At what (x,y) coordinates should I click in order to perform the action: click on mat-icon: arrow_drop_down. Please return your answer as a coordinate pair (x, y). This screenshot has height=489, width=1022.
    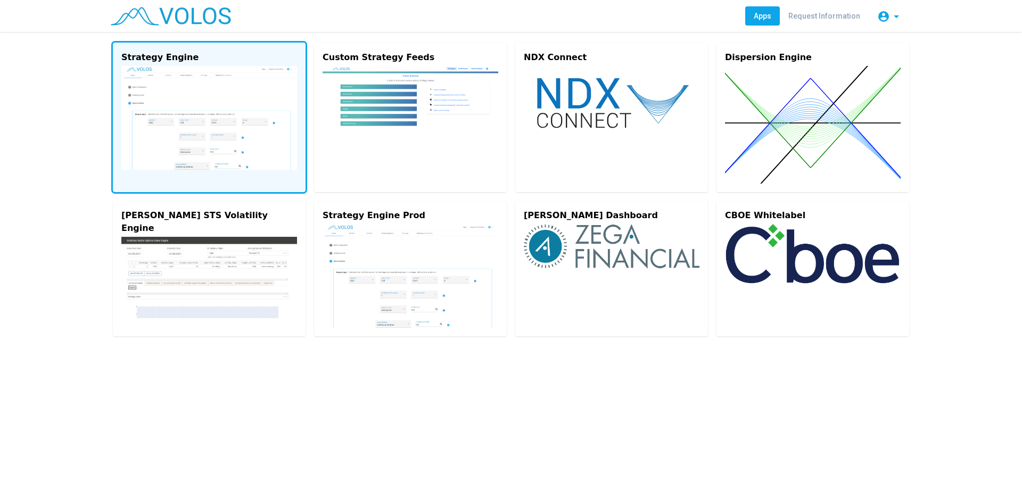
    Looking at the image, I should click on (896, 17).